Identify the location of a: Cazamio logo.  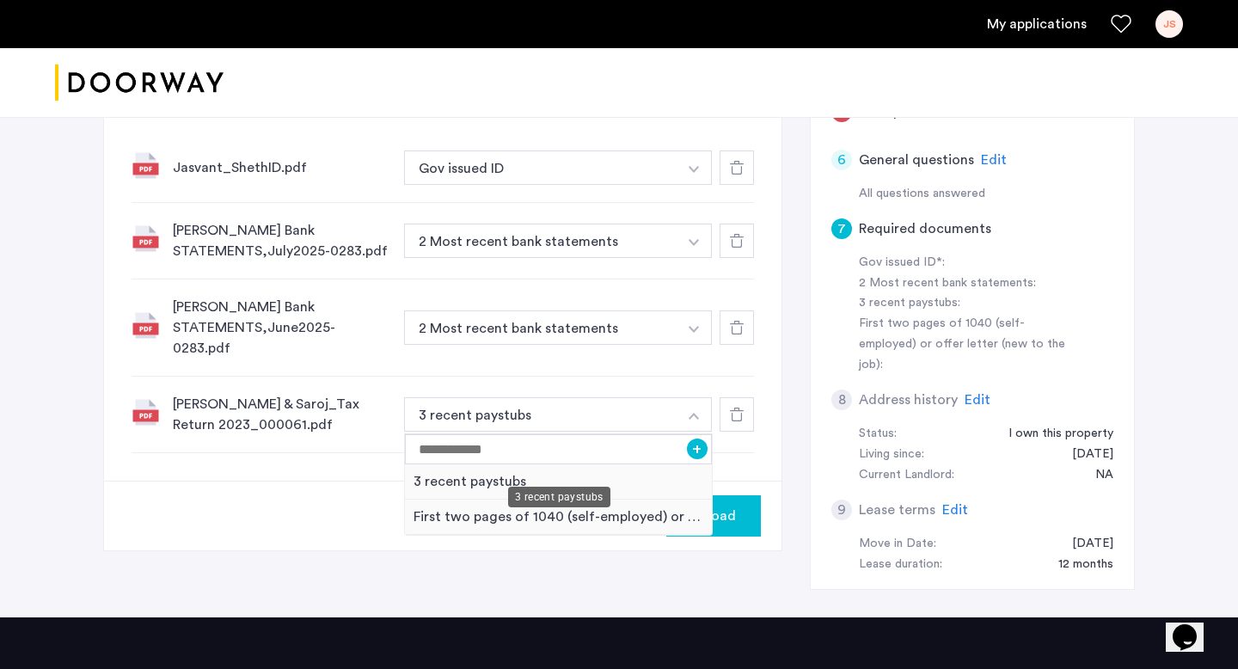
(139, 83).